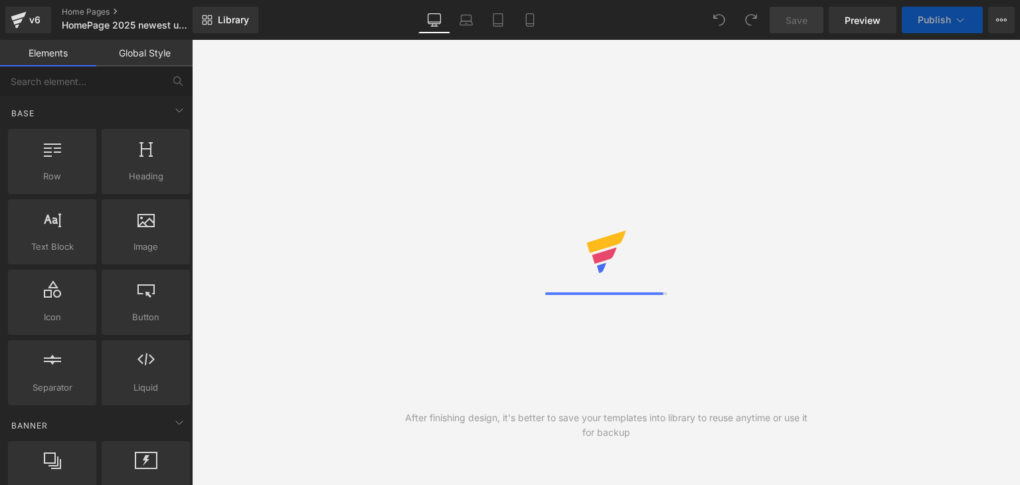 This screenshot has height=485, width=1020. I want to click on button: Redo, so click(751, 20).